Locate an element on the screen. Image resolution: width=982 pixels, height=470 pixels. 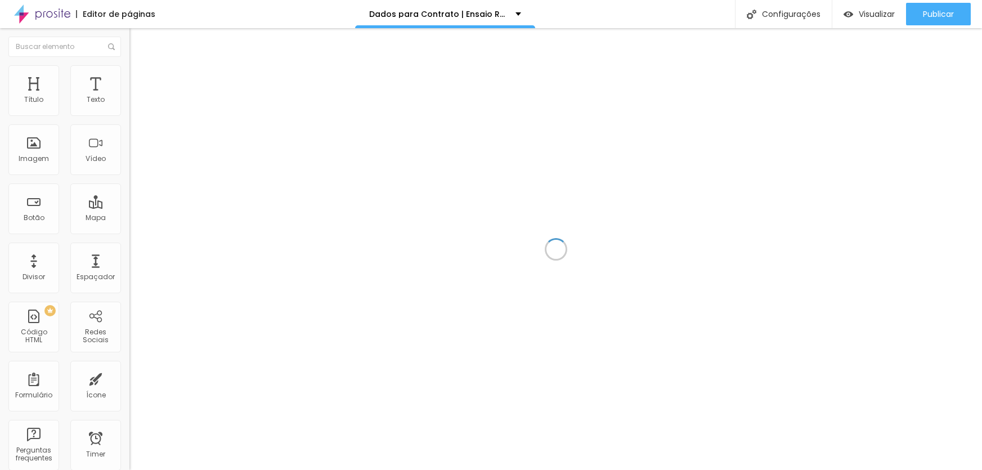
div: Botão is located at coordinates (34, 218).